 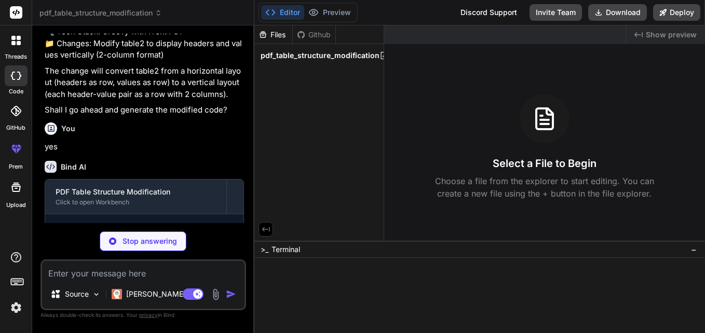 What do you see at coordinates (282, 12) in the screenshot?
I see `button: Editor` at bounding box center [282, 12].